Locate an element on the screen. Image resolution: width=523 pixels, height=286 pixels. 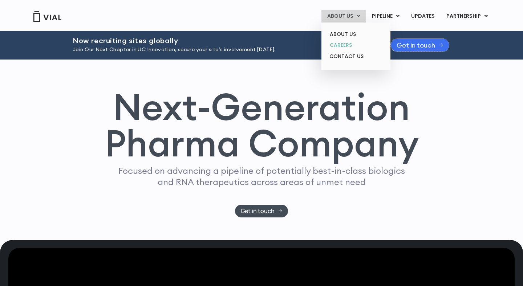
p: Focused on advancing a pipeline of potentially best-in-class biologics and RNA therapeutics acros... is located at coordinates (261, 176).